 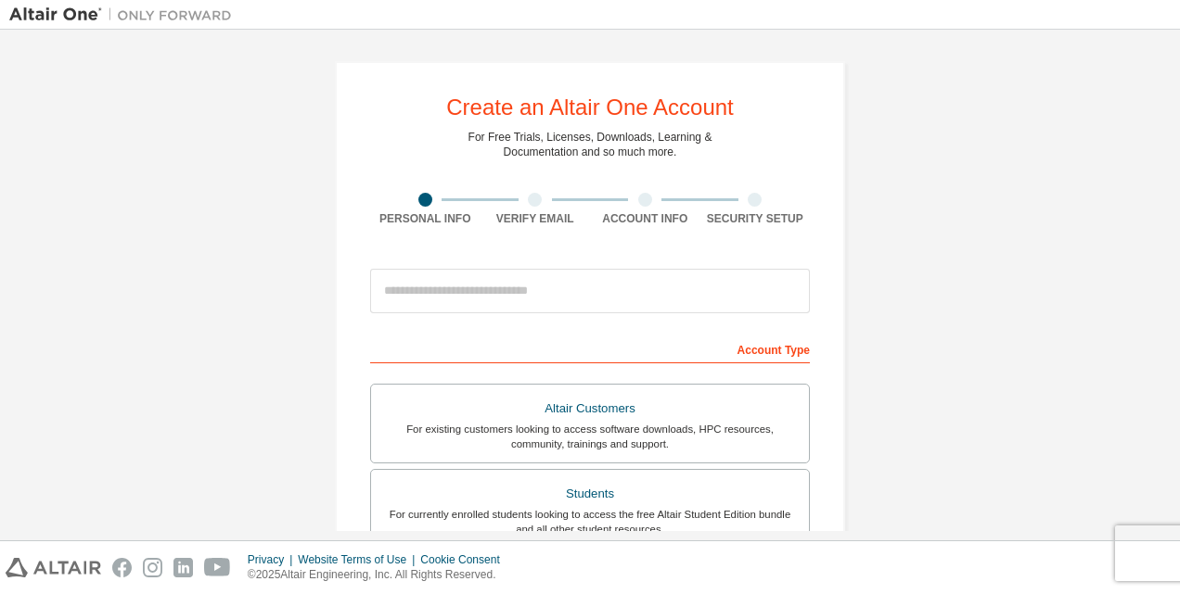 I want to click on div: For existing customers looking to access software downloads, HPC resources, community, trainings ..., so click(x=590, y=437).